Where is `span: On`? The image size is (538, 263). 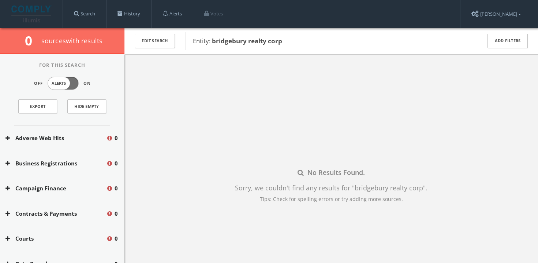 span: On is located at coordinates (87, 83).